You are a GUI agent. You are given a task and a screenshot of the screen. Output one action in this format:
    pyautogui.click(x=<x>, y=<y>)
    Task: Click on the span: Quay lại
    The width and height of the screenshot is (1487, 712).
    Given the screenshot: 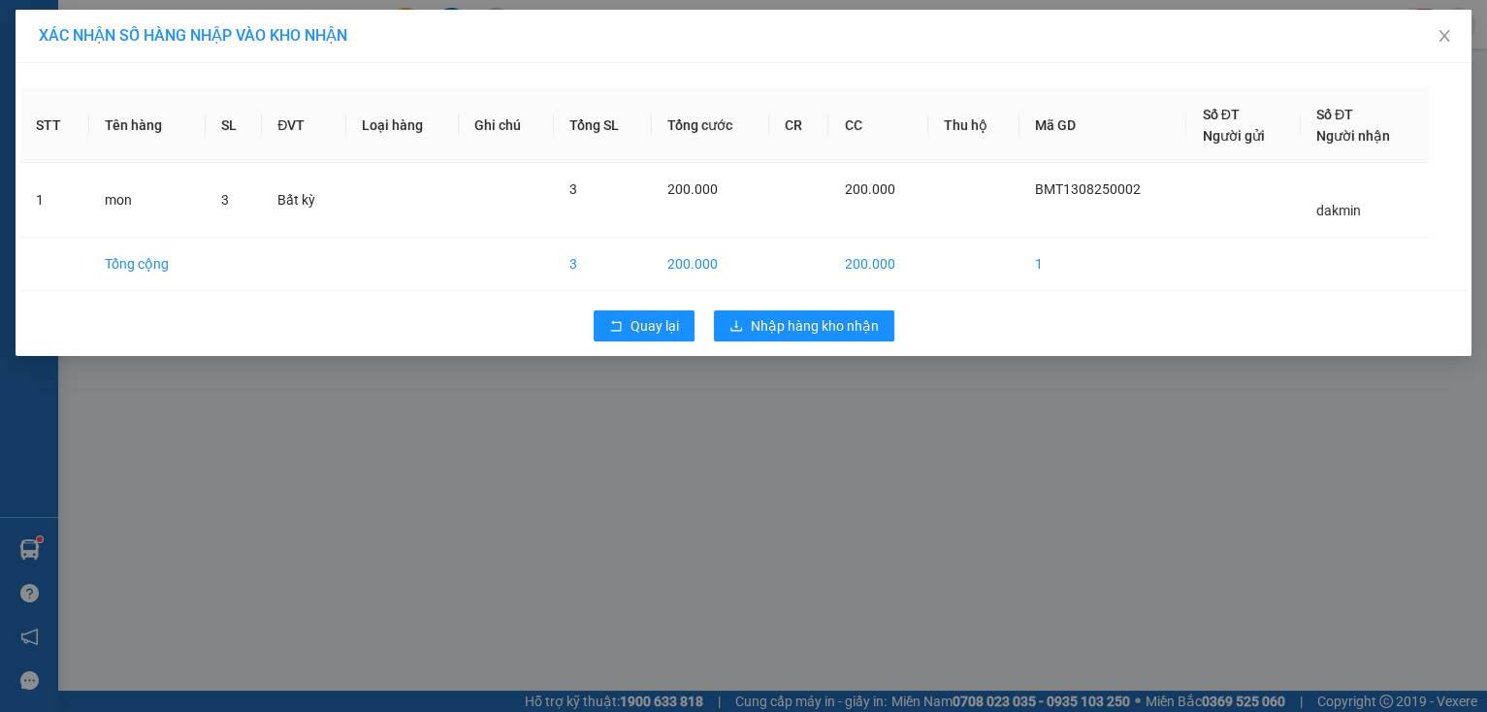 What is the action you would take?
    pyautogui.click(x=655, y=326)
    